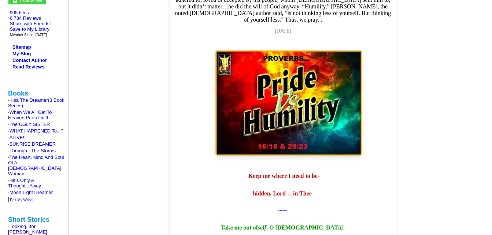  I want to click on a: Sitemap, so click(22, 47).